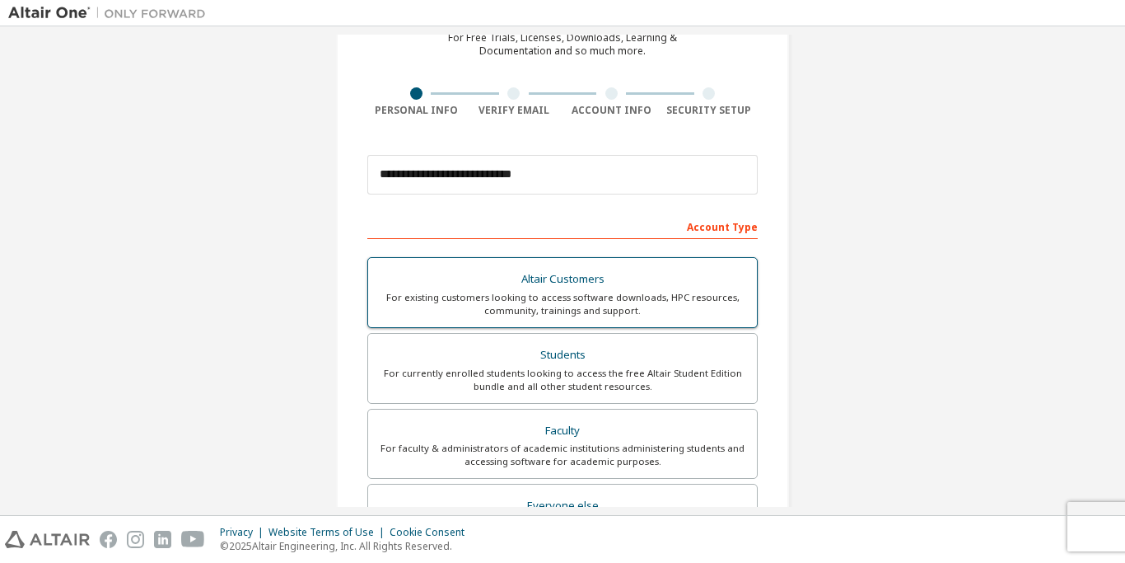 This screenshot has width=1125, height=563. I want to click on div: Account Type, so click(563, 226).